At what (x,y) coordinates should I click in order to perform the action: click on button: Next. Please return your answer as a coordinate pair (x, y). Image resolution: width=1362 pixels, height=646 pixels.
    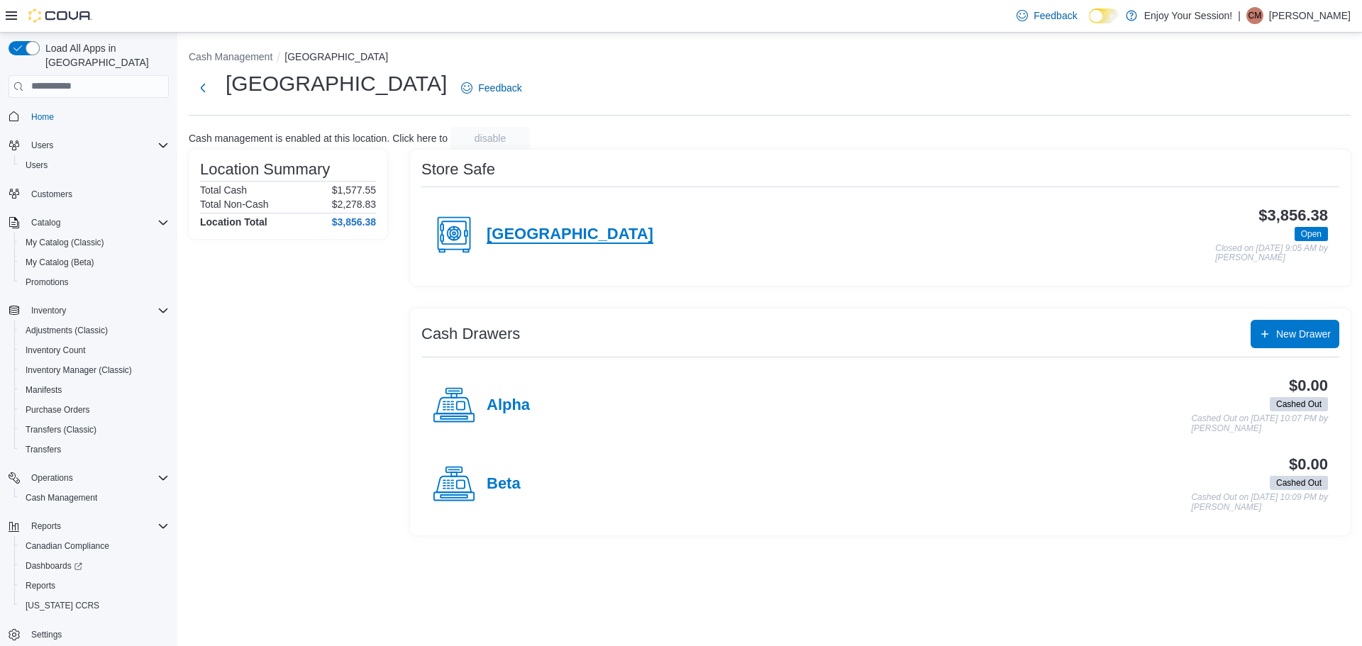
    Looking at the image, I should click on (203, 88).